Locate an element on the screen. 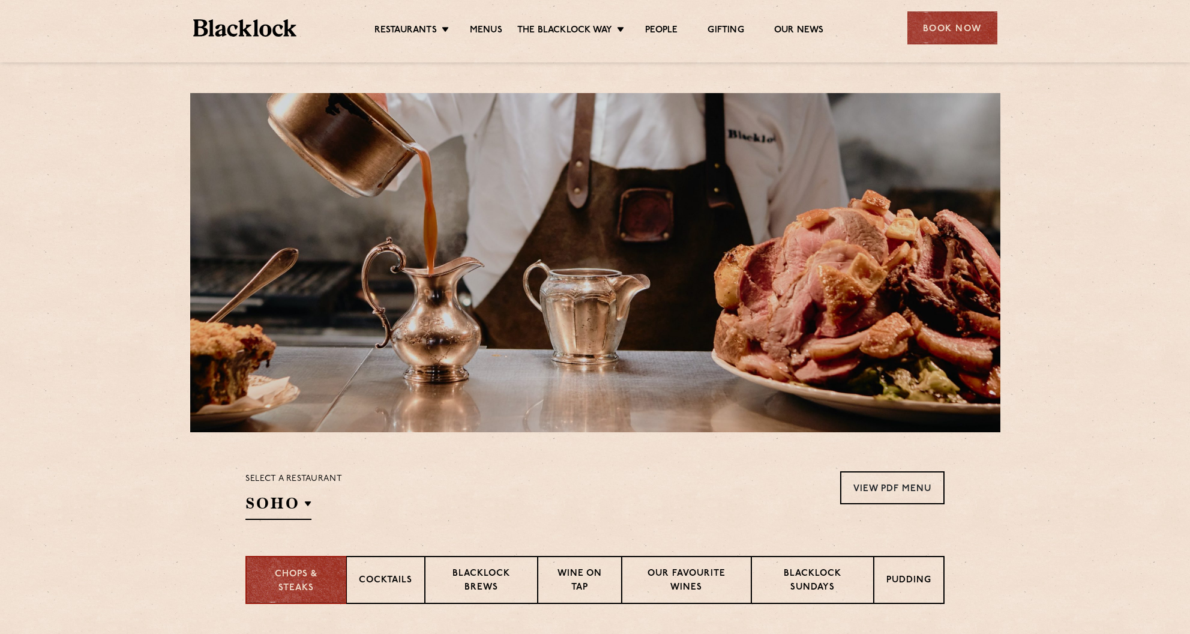 The width and height of the screenshot is (1190, 634). p: Select a restaurant is located at coordinates (293, 479).